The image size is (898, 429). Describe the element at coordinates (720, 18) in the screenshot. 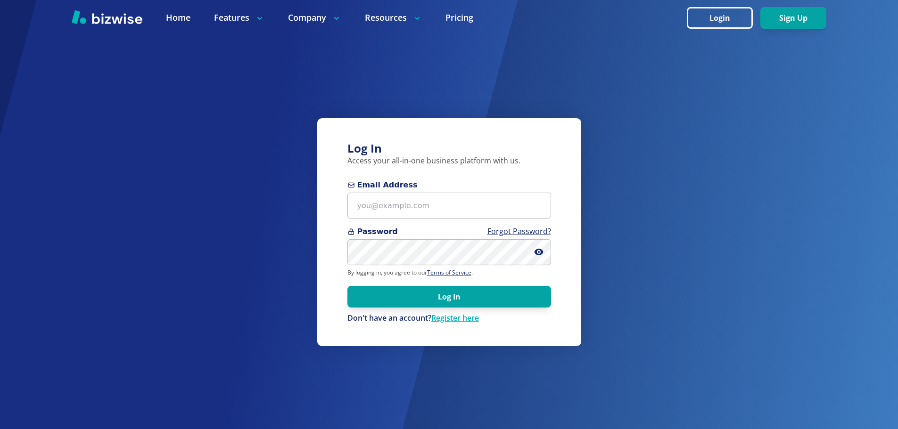

I see `button: Login` at that location.